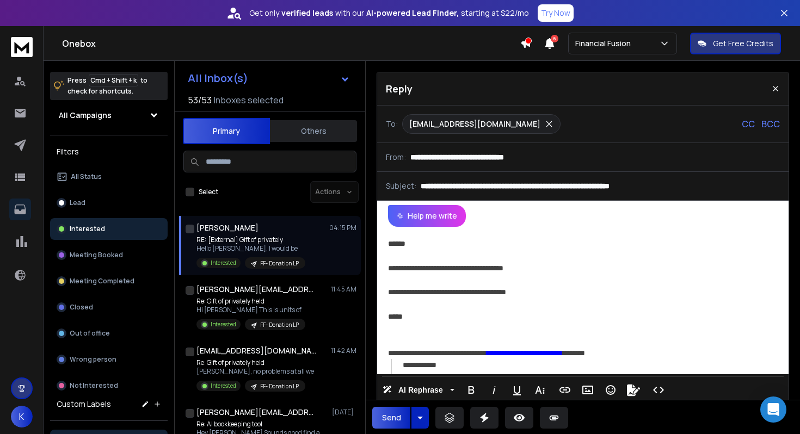  What do you see at coordinates (109, 386) in the screenshot?
I see `button: Not Interested` at bounding box center [109, 386].